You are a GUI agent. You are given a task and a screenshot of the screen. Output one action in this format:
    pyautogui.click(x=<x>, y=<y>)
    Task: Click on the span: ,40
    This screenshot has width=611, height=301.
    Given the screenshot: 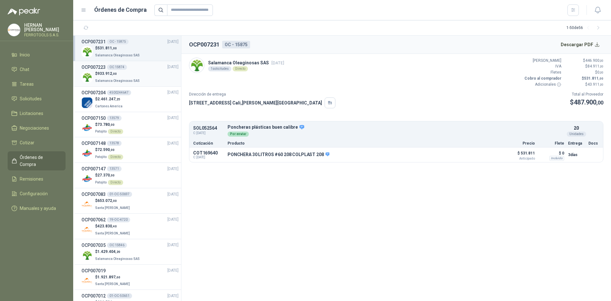 What is the action you would take?
    pyautogui.click(x=114, y=226)
    